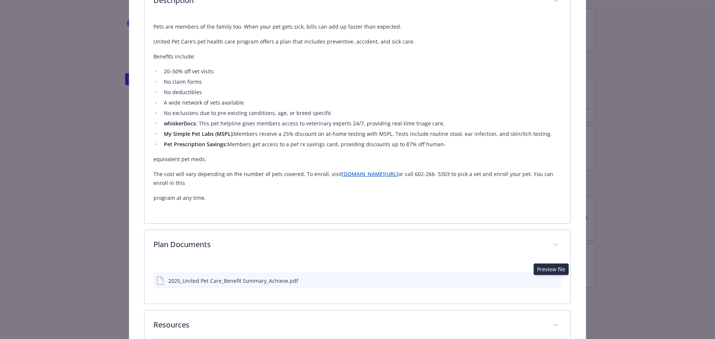 Image resolution: width=715 pixels, height=339 pixels. What do you see at coordinates (358, 120) in the screenshot?
I see `div: Description` at bounding box center [358, 120].